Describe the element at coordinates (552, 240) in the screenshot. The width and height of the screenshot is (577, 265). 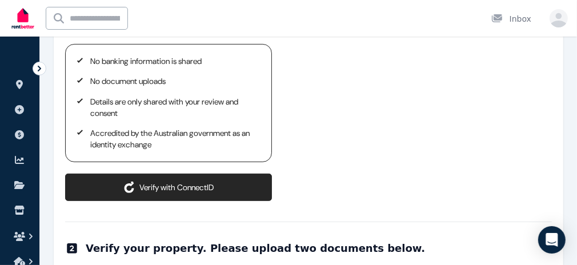
I see `div: Open Intercom Messenger` at that location.